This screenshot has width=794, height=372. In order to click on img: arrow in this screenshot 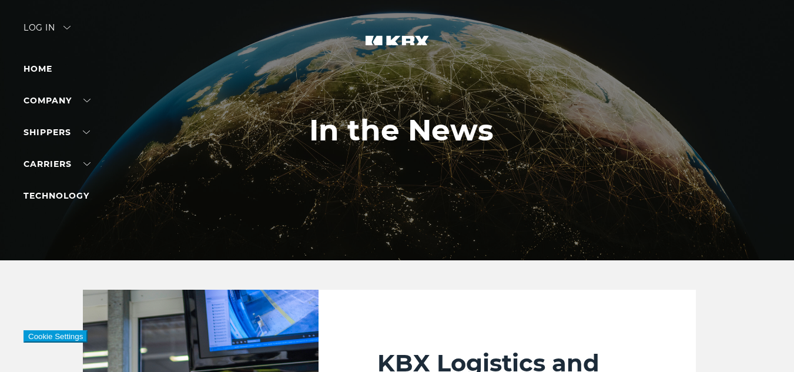, I will do `click(67, 28)`.